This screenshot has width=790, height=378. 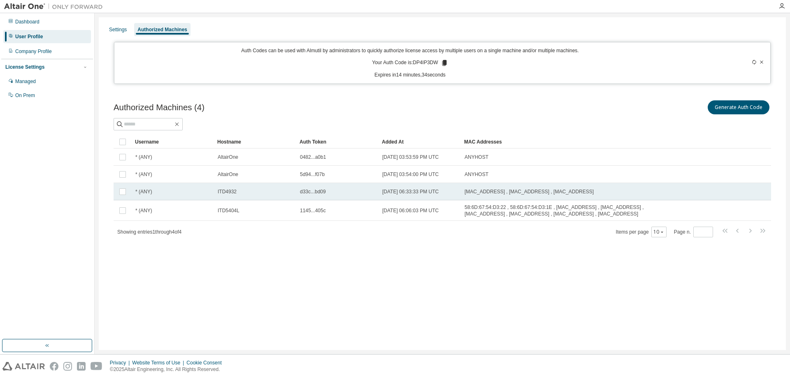 What do you see at coordinates (23, 366) in the screenshot?
I see `img: altair_logo.svg` at bounding box center [23, 366].